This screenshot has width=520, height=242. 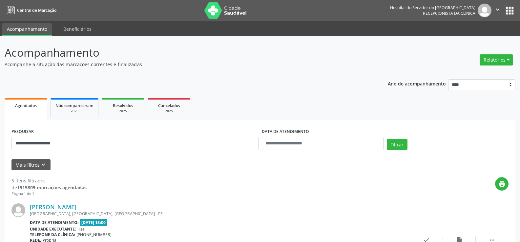 What do you see at coordinates (496, 60) in the screenshot?
I see `button: Relatórios` at bounding box center [496, 60].